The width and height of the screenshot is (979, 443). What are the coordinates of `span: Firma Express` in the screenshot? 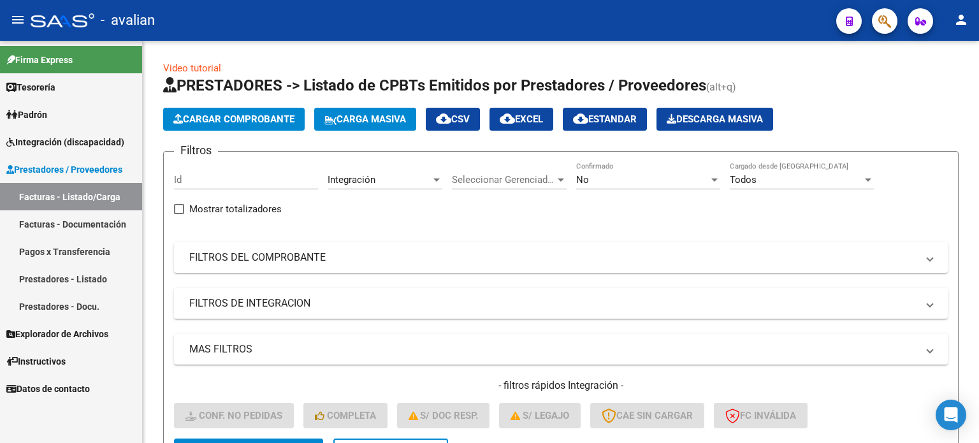 It's located at (40, 60).